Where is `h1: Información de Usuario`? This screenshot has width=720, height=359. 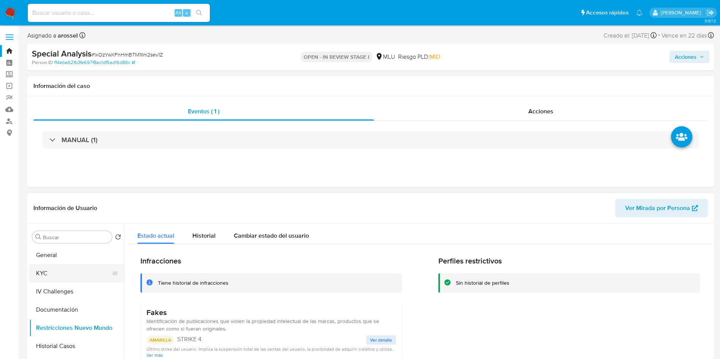
h1: Información de Usuario is located at coordinates (65, 208).